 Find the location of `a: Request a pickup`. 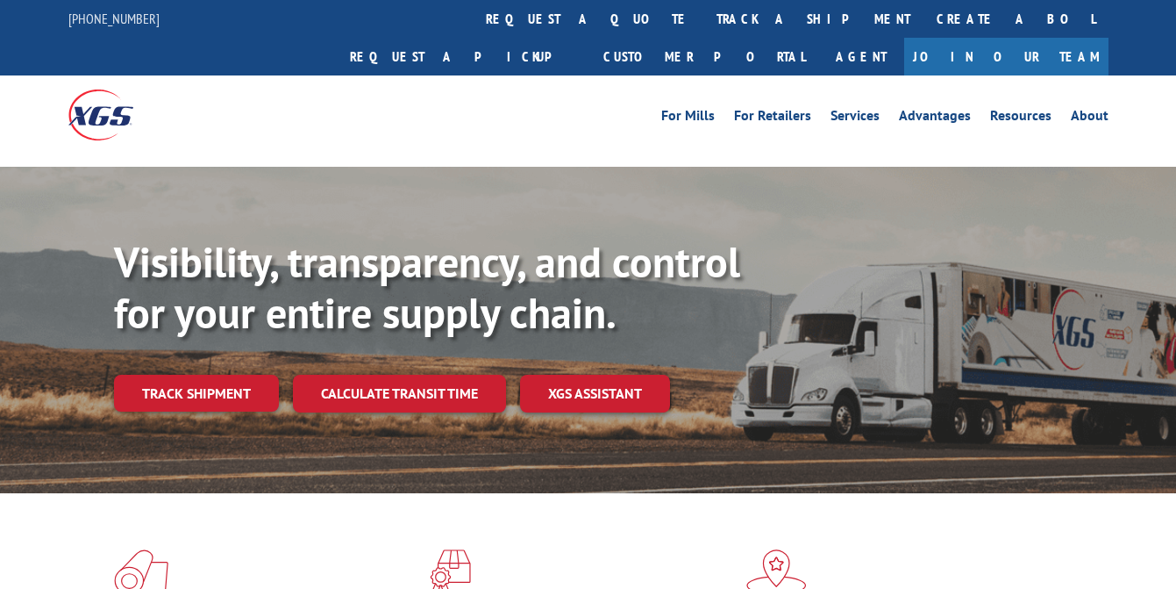

a: Request a pickup is located at coordinates (463, 56).